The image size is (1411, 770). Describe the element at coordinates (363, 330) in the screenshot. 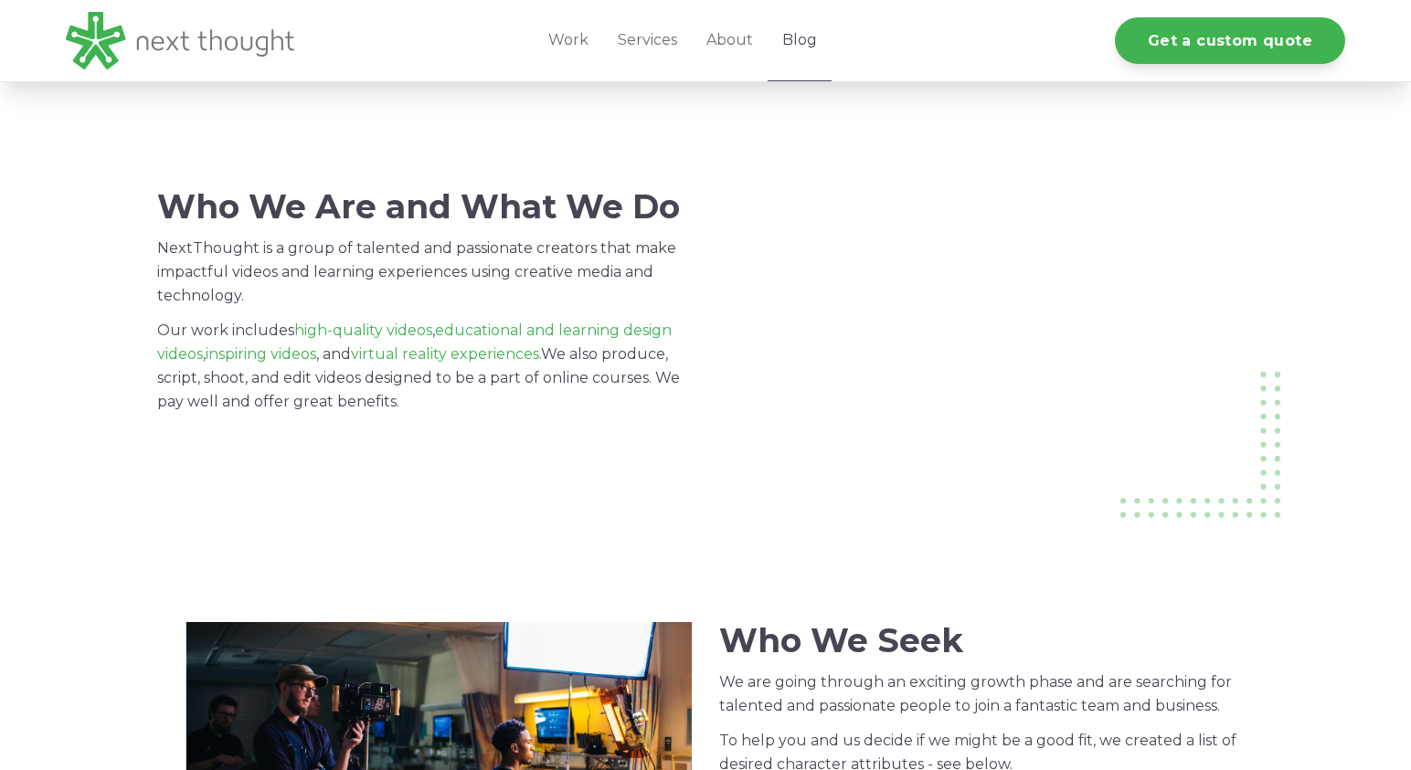

I see `span: high-quality videos` at that location.